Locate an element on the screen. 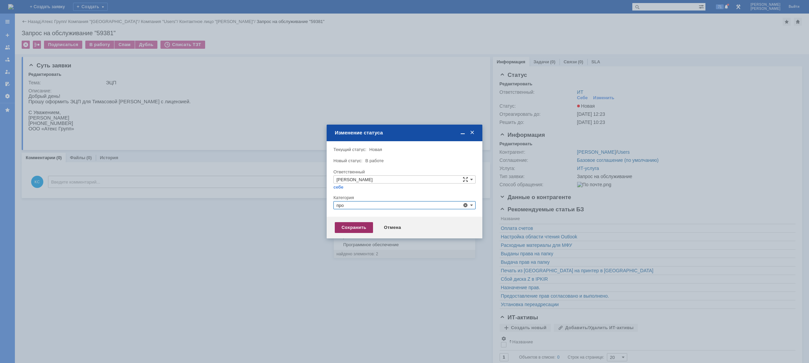 The width and height of the screenshot is (809, 363). label: Новый статус: is located at coordinates (348, 161).